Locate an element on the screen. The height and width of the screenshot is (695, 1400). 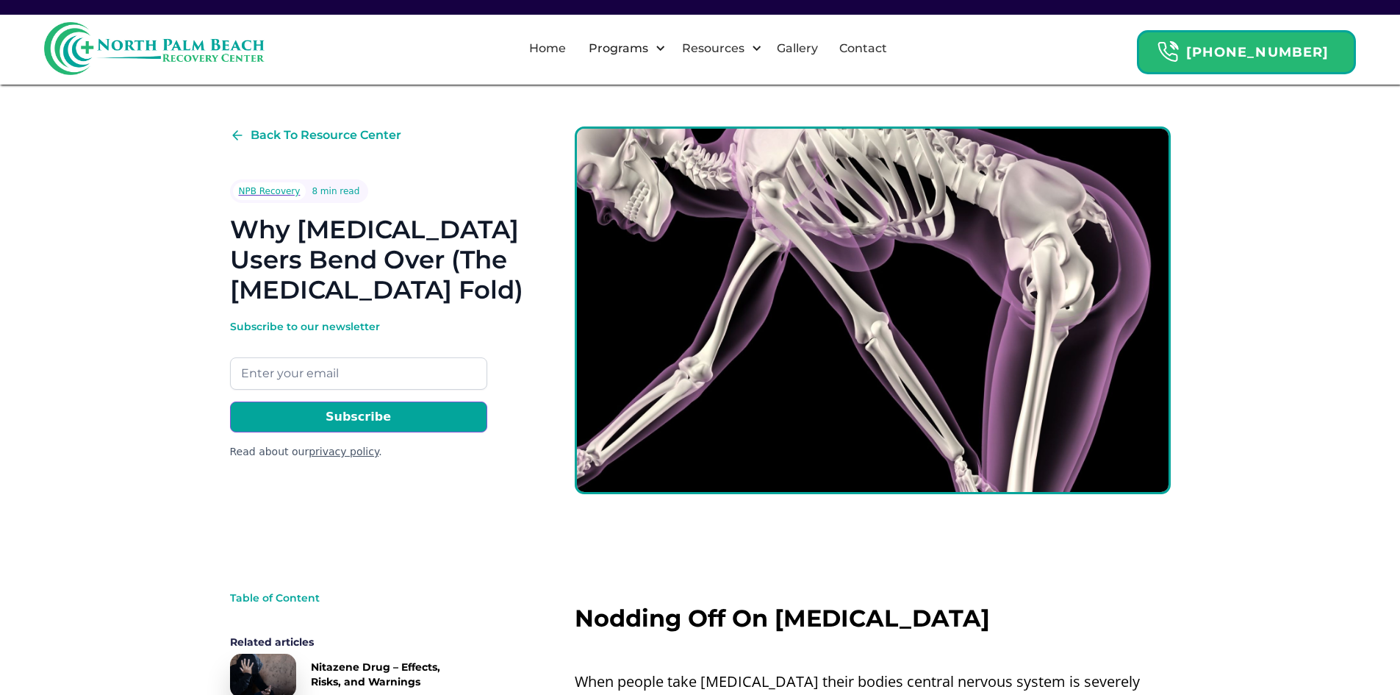
div: Back To Resource Center is located at coordinates (326, 135).